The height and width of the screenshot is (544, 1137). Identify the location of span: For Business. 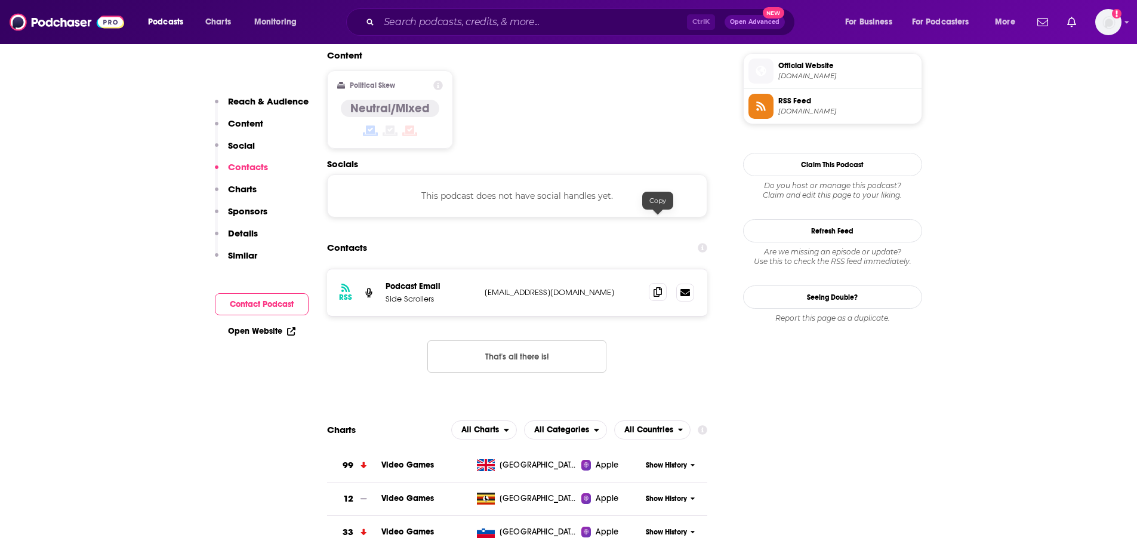
(868, 22).